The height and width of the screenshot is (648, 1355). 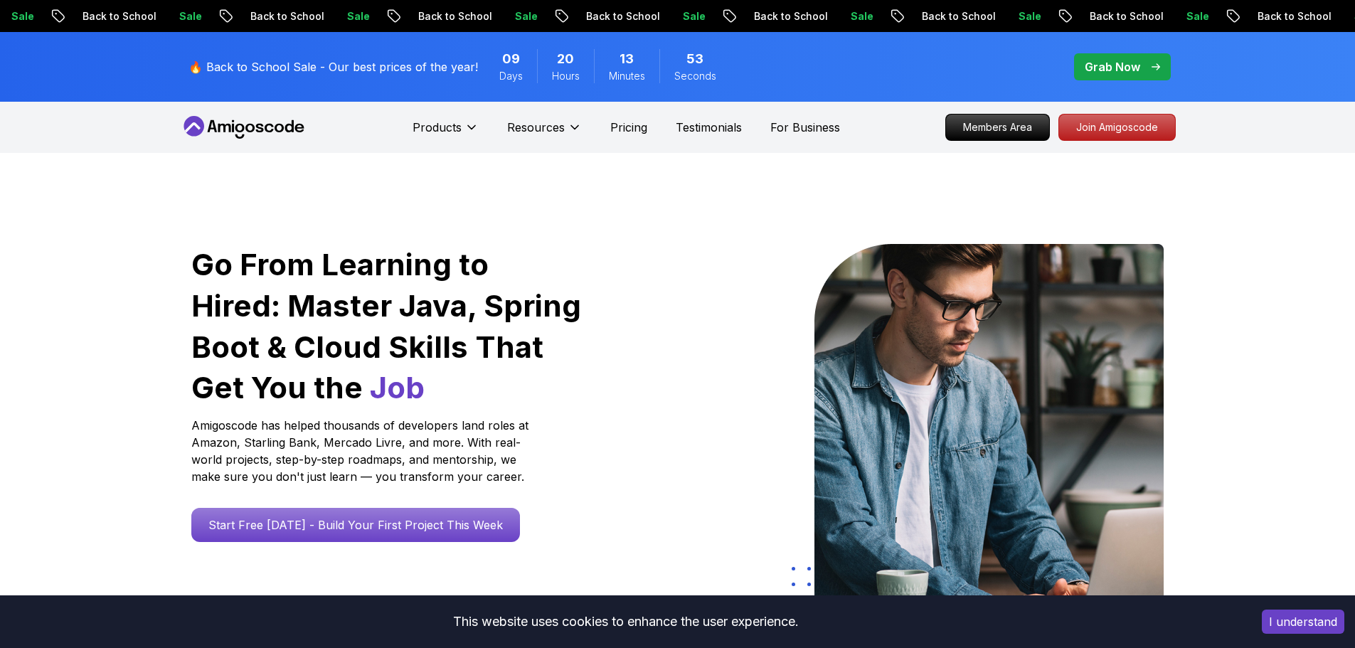 I want to click on span: 9 Days, so click(x=511, y=59).